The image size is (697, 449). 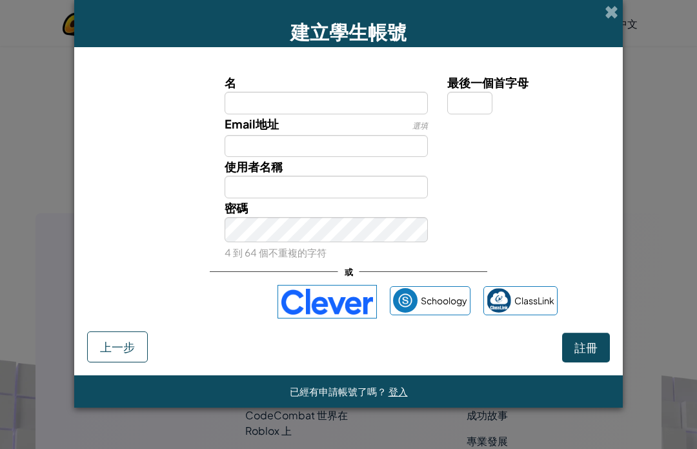 I want to click on span: 最後一個首字母, so click(x=488, y=82).